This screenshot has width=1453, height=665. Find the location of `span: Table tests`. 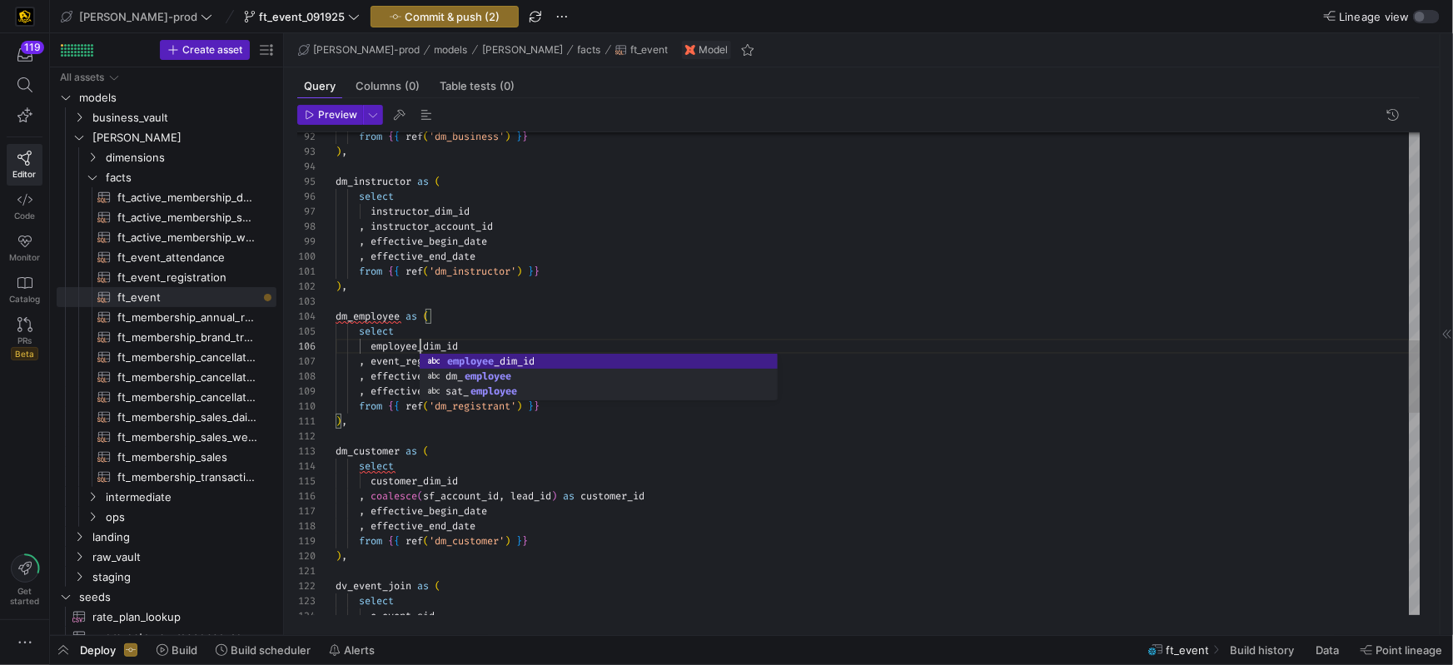

span: Table tests is located at coordinates (477, 86).